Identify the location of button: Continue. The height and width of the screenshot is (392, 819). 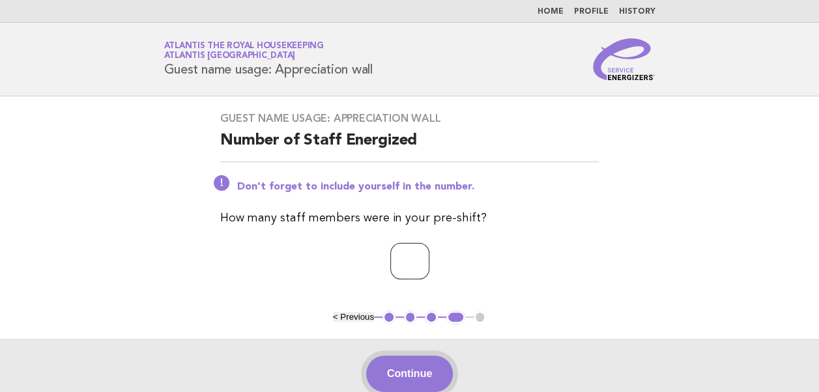
(409, 374).